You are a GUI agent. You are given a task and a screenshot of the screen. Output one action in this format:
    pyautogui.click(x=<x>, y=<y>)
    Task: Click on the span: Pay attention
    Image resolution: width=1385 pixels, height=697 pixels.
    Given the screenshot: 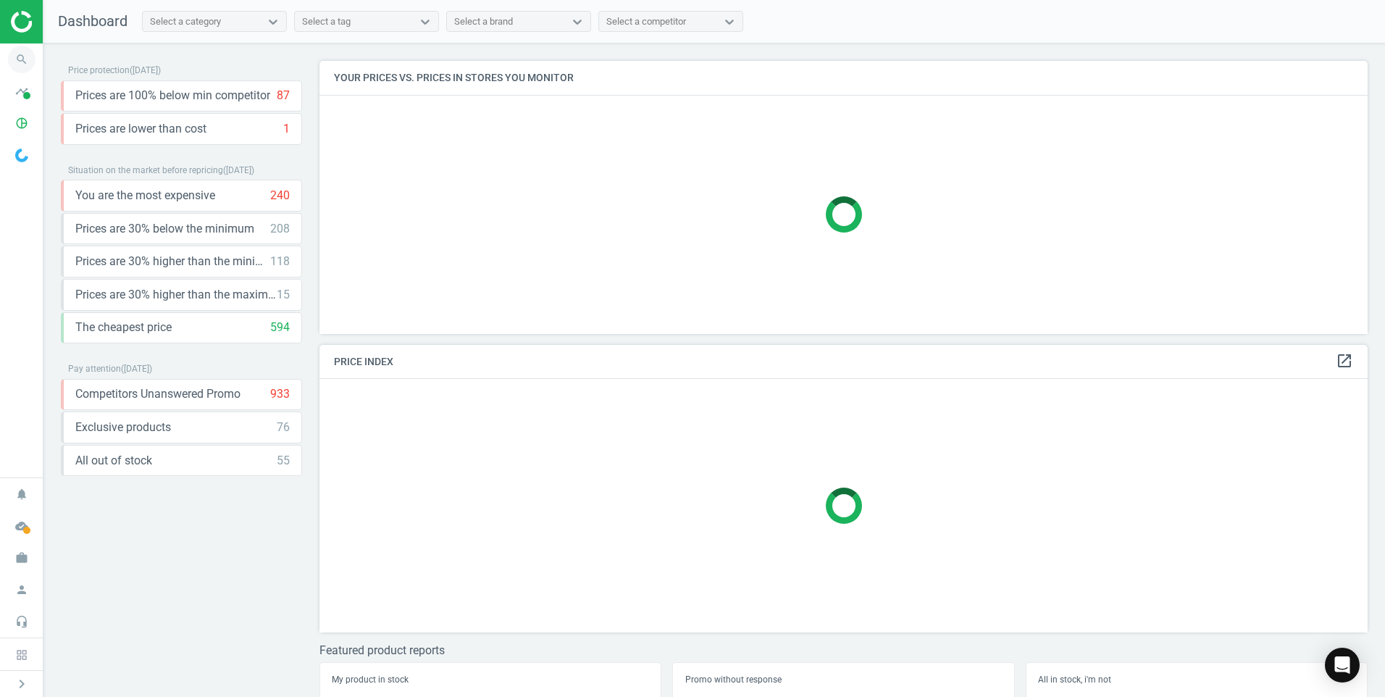 What is the action you would take?
    pyautogui.click(x=94, y=369)
    